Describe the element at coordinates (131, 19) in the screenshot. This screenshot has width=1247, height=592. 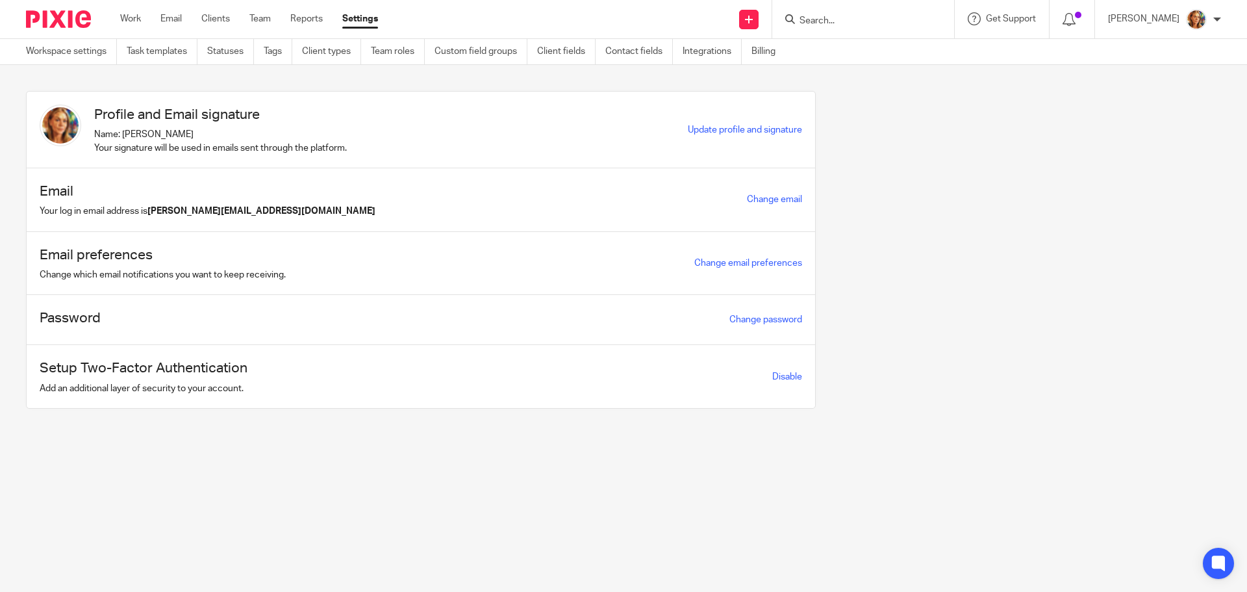
I see `a: Work` at that location.